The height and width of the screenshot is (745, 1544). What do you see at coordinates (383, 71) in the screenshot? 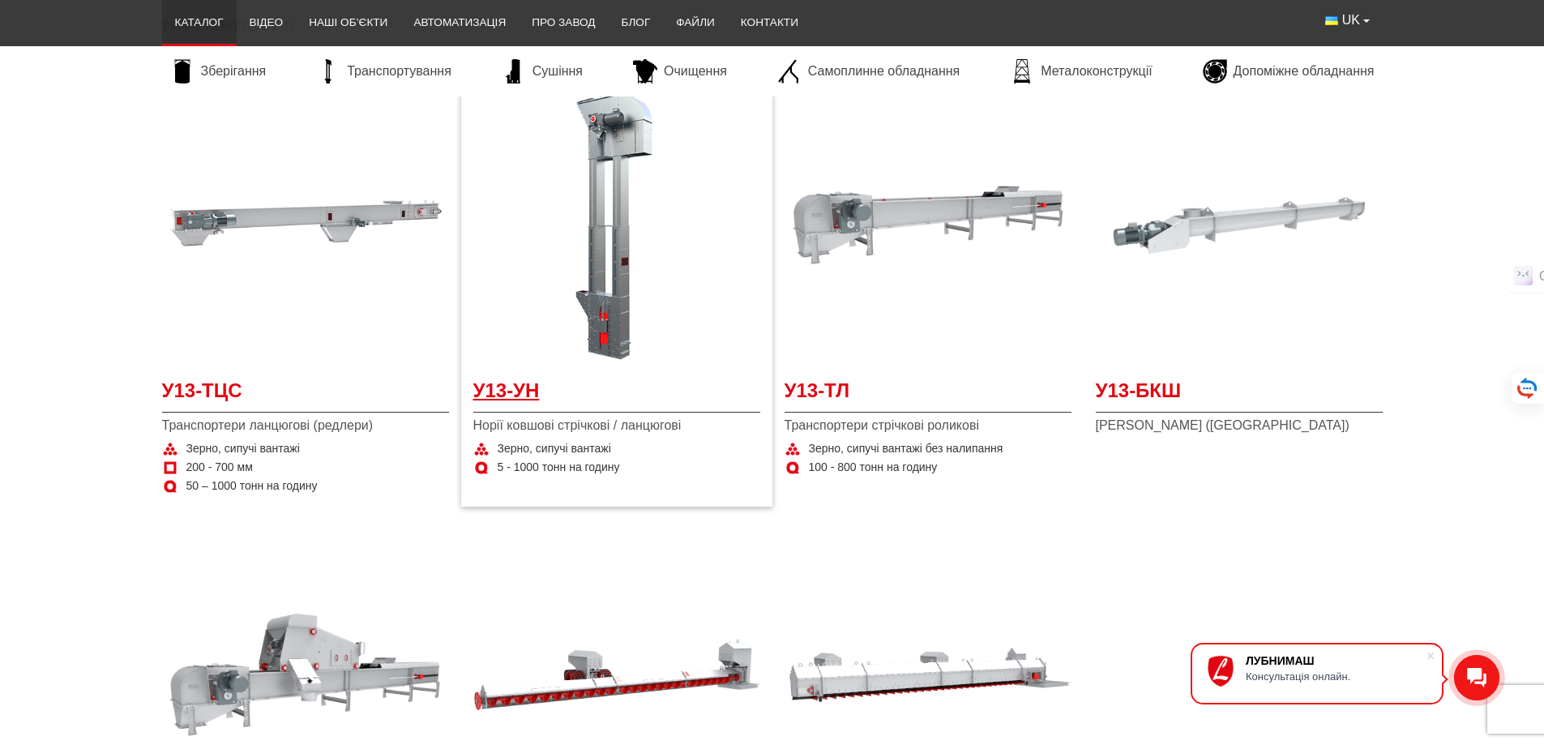
I see `a: Транспортування` at bounding box center [383, 71].